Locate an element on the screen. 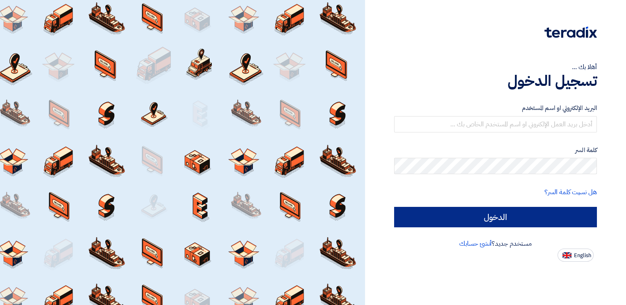 The width and height of the screenshot is (626, 305). span: English is located at coordinates (582, 256).